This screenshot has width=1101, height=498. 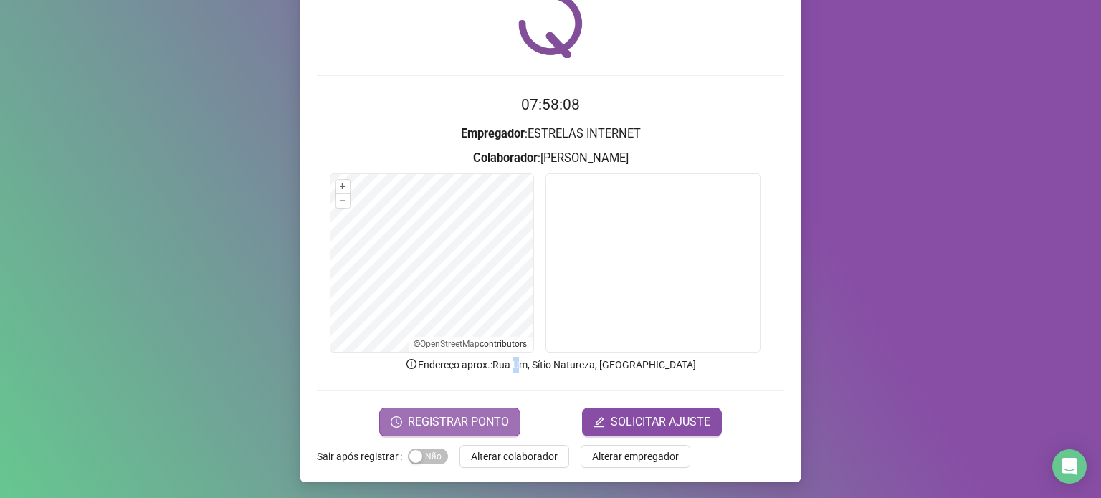 What do you see at coordinates (660, 422) in the screenshot?
I see `span: SOLICITAR AJUSTE` at bounding box center [660, 422].